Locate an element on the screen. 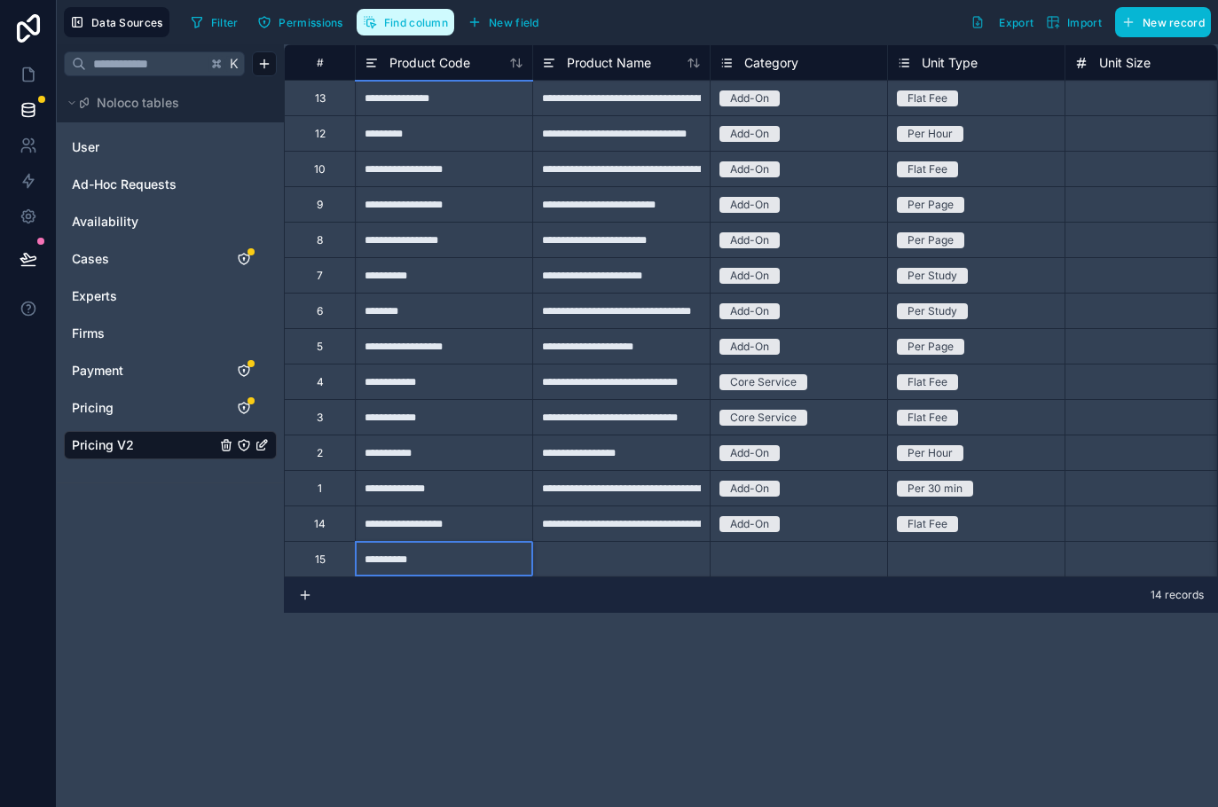 The width and height of the screenshot is (1218, 807). span: Availability is located at coordinates (105, 222).